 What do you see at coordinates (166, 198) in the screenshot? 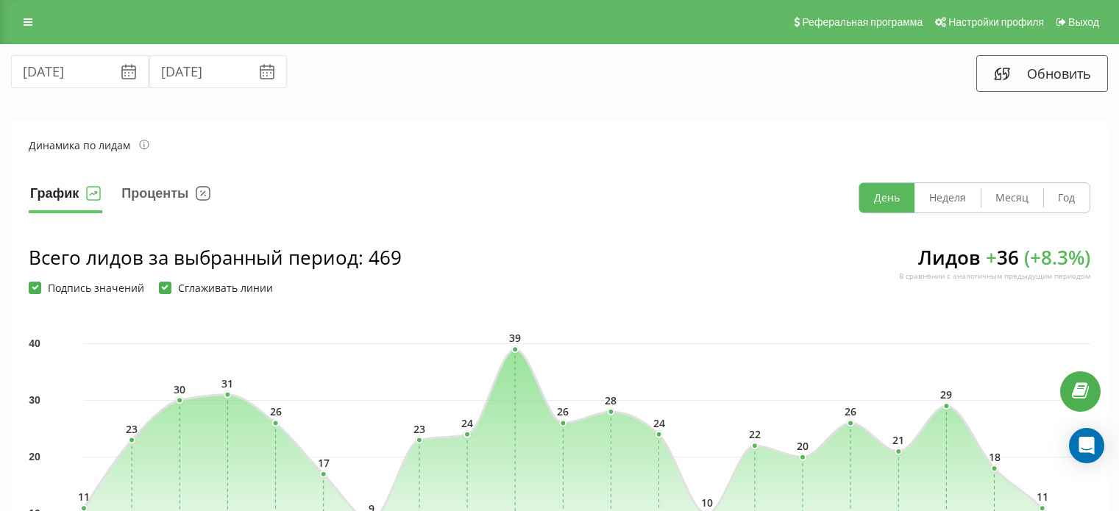
I see `button: Проценты` at bounding box center [166, 198].